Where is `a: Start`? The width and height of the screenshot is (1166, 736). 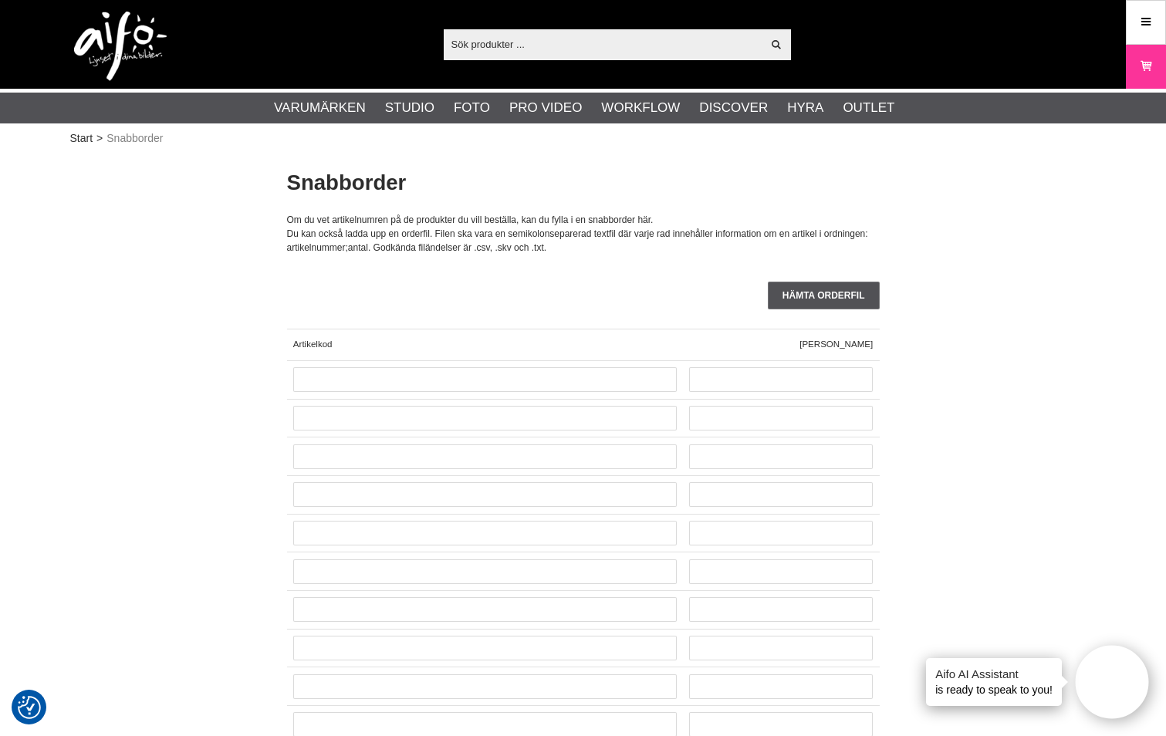 a: Start is located at coordinates (82, 138).